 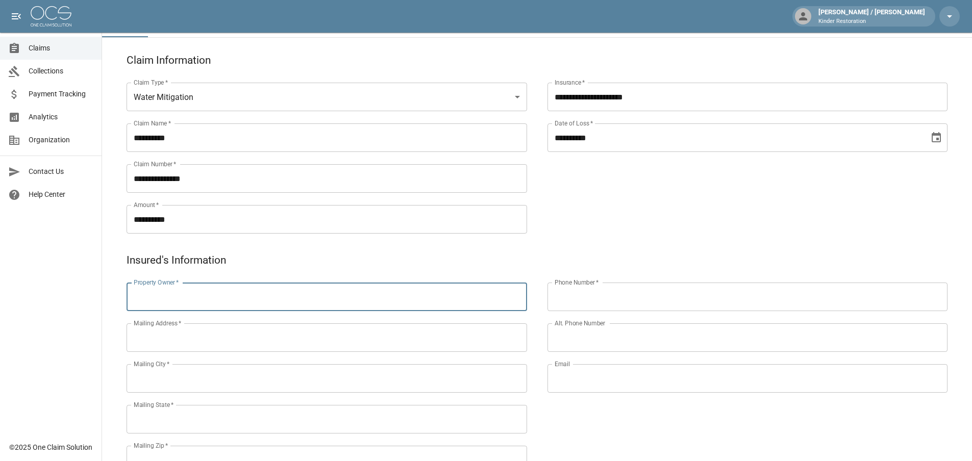 What do you see at coordinates (61, 171) in the screenshot?
I see `span: Contact Us` at bounding box center [61, 171].